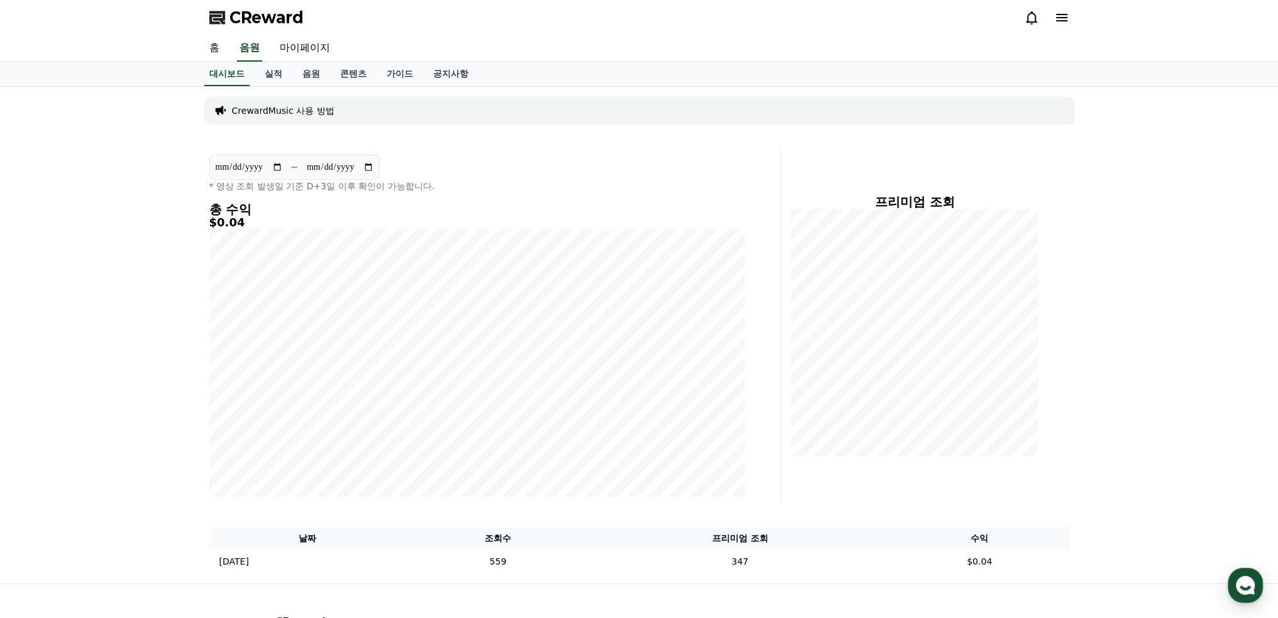 The width and height of the screenshot is (1278, 618). I want to click on p: CrewardMusic 사용 방법, so click(283, 111).